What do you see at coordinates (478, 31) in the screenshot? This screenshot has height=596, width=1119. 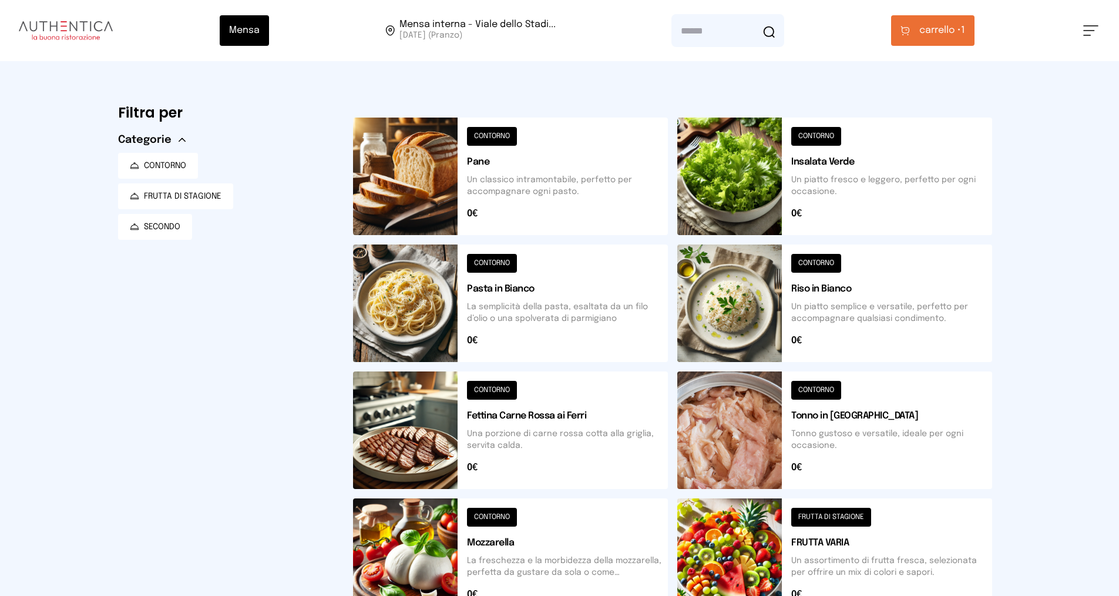 I see `span: Viale dello Stadio, 77, 05100 Terni TR, Italia` at bounding box center [478, 31].